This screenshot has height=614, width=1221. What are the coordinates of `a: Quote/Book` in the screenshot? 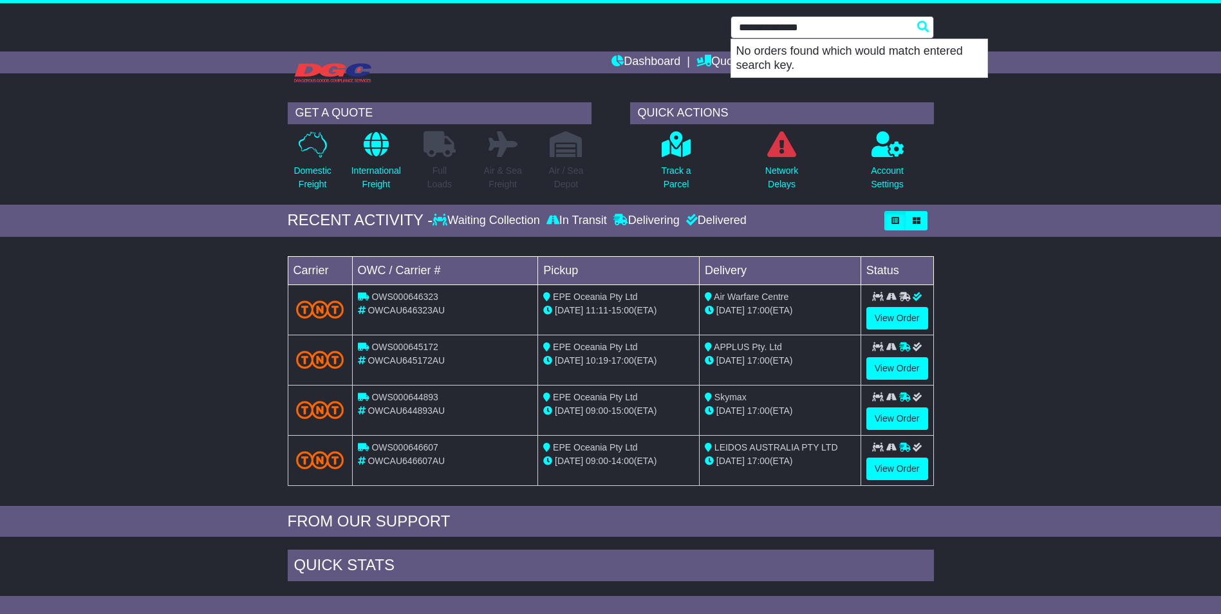 It's located at (734, 62).